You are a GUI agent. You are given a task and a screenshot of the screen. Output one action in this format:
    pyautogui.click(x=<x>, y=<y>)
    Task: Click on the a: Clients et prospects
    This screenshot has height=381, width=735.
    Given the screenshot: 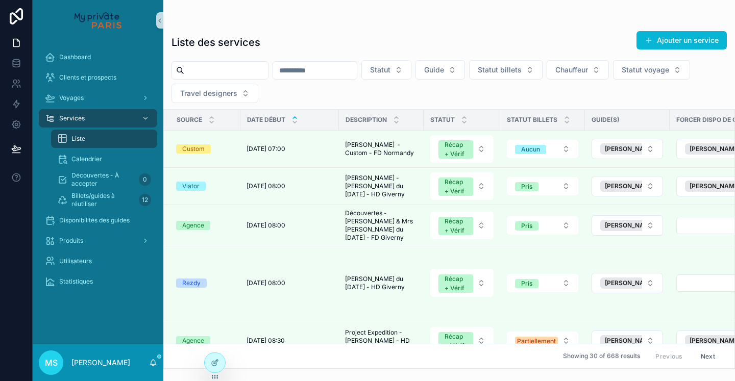 What is the action you would take?
    pyautogui.click(x=98, y=78)
    